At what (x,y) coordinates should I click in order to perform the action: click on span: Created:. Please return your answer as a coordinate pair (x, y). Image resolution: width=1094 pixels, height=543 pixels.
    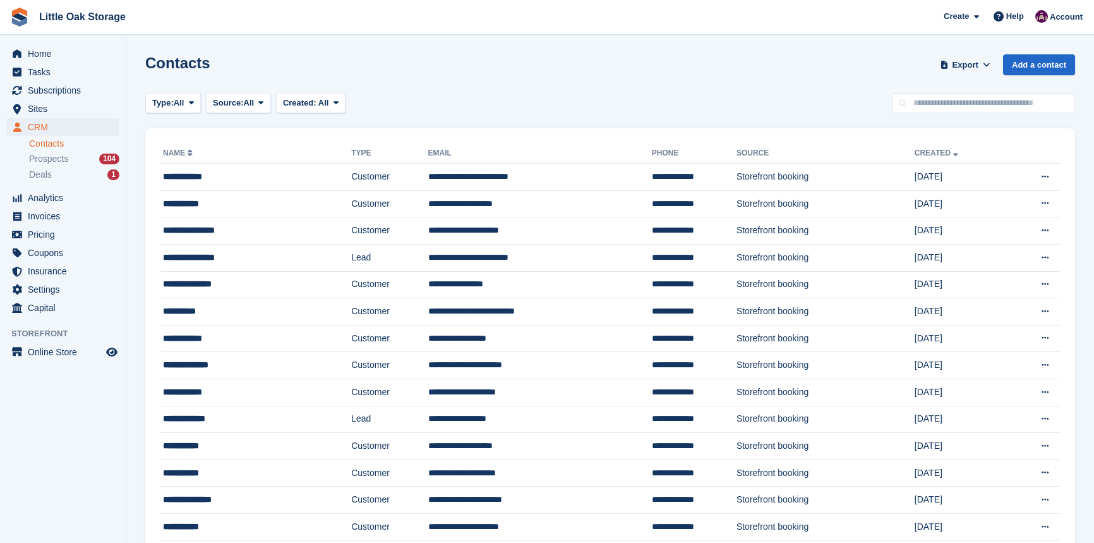
    Looking at the image, I should click on (299, 102).